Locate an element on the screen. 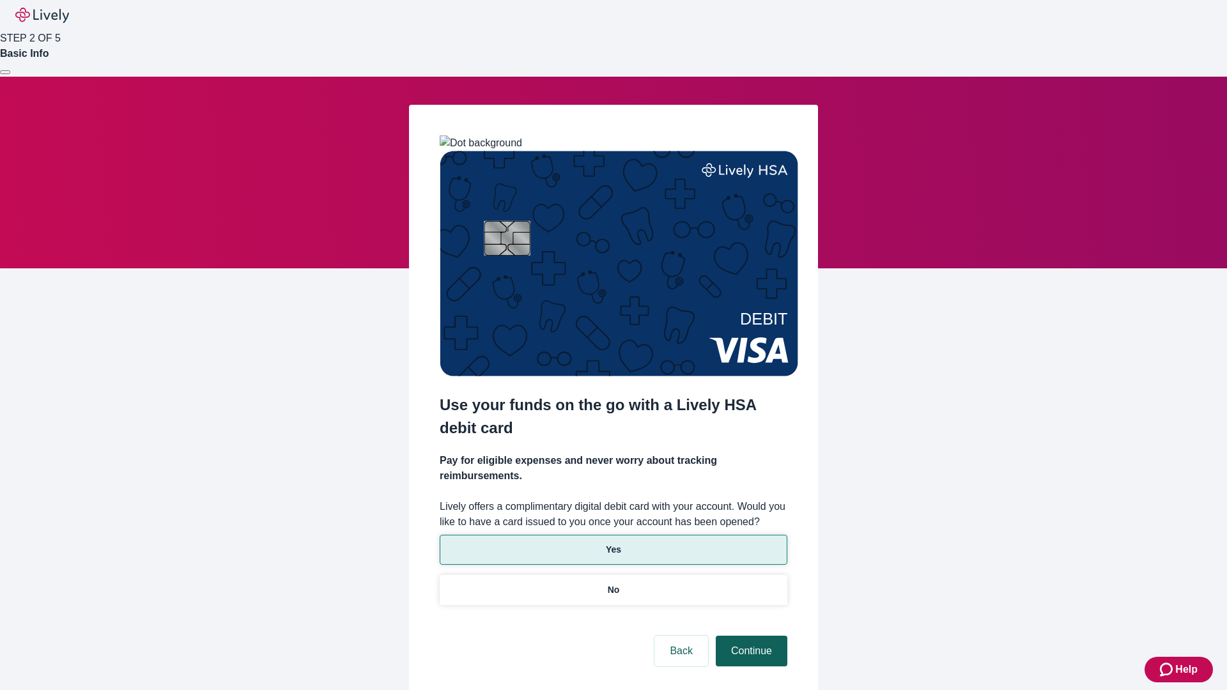 This screenshot has width=1227, height=690. button: Continue is located at coordinates (751, 651).